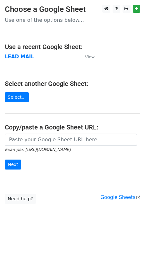 Image resolution: width=145 pixels, height=257 pixels. What do you see at coordinates (72, 9) in the screenshot?
I see `h3: Choose a Google Sheet` at bounding box center [72, 9].